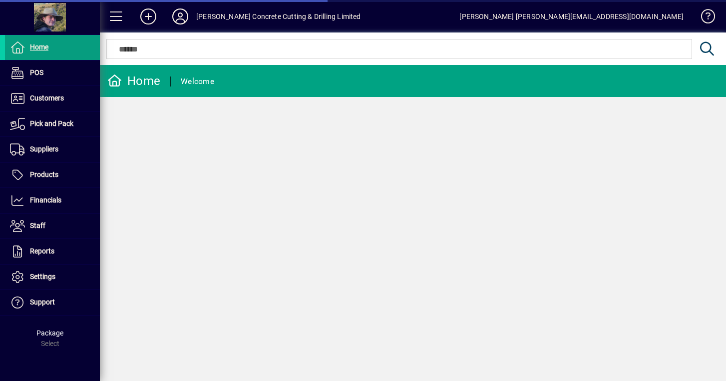 This screenshot has width=726, height=381. I want to click on span: Reports, so click(42, 251).